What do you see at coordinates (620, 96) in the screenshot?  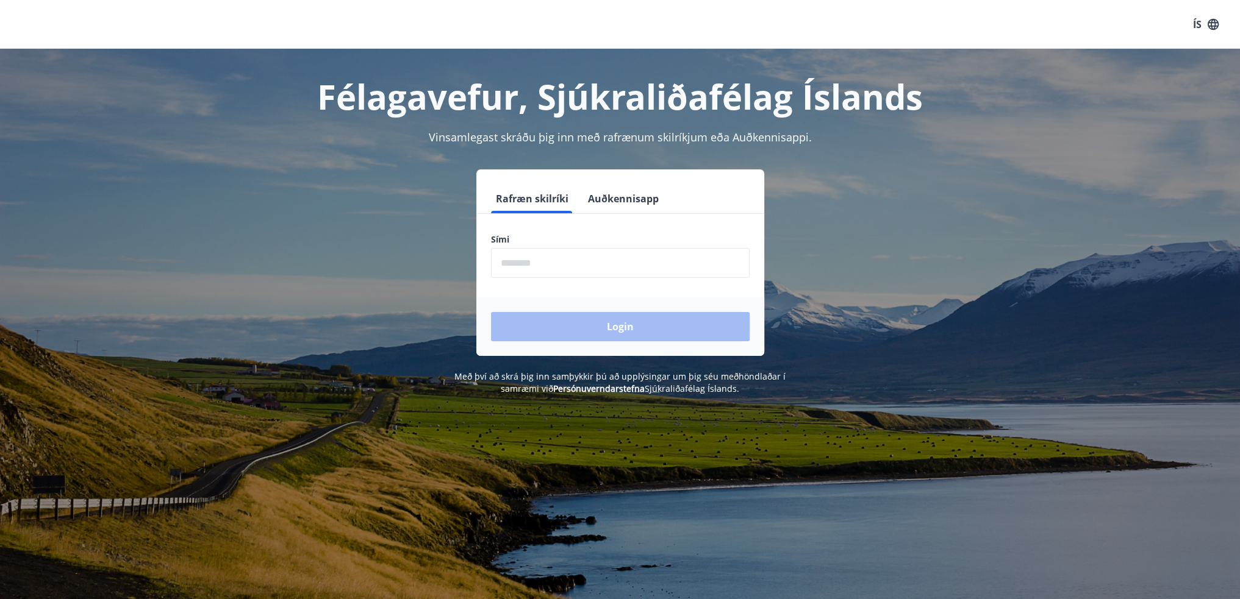 I see `h1: Félagavefur, Sjúkraliðafélag Íslands` at bounding box center [620, 96].